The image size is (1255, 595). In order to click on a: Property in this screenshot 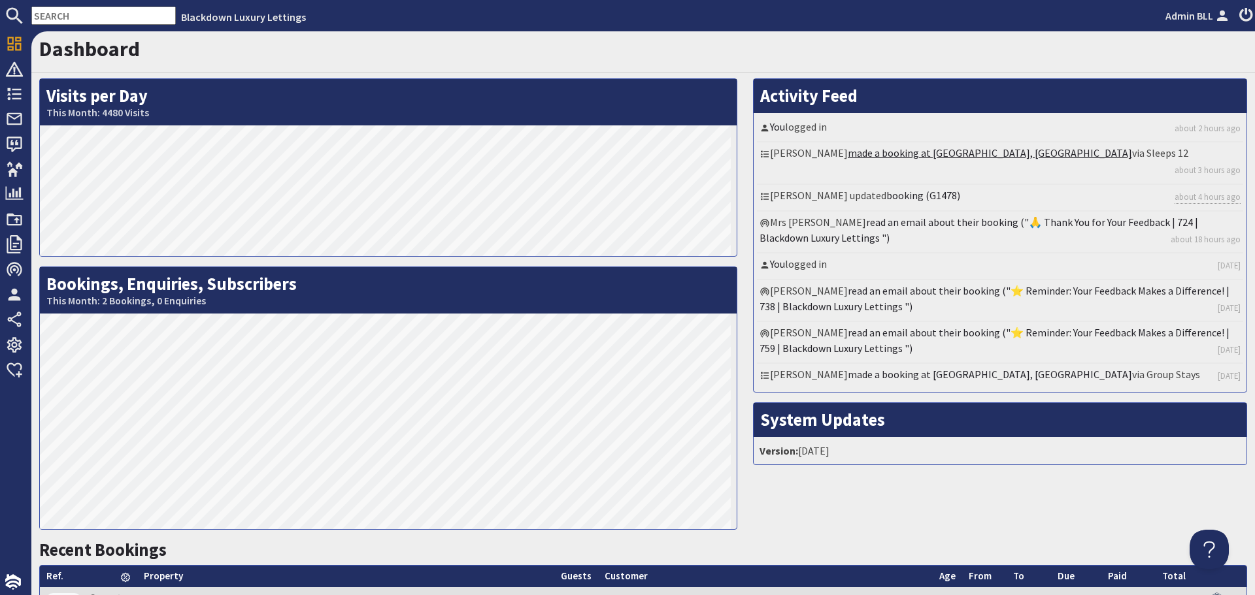, I will do `click(163, 576)`.